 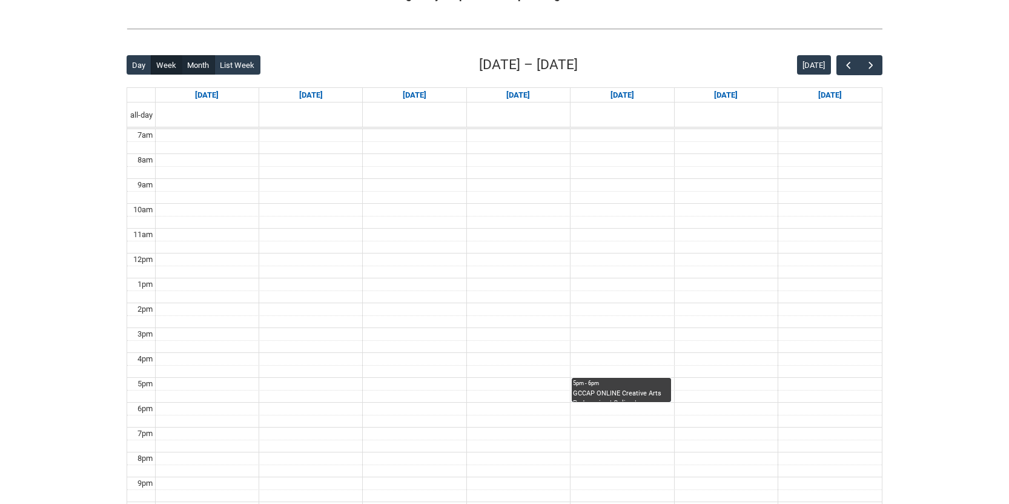 What do you see at coordinates (830, 95) in the screenshot?
I see `a: Go to September 20, 2025` at bounding box center [830, 95].